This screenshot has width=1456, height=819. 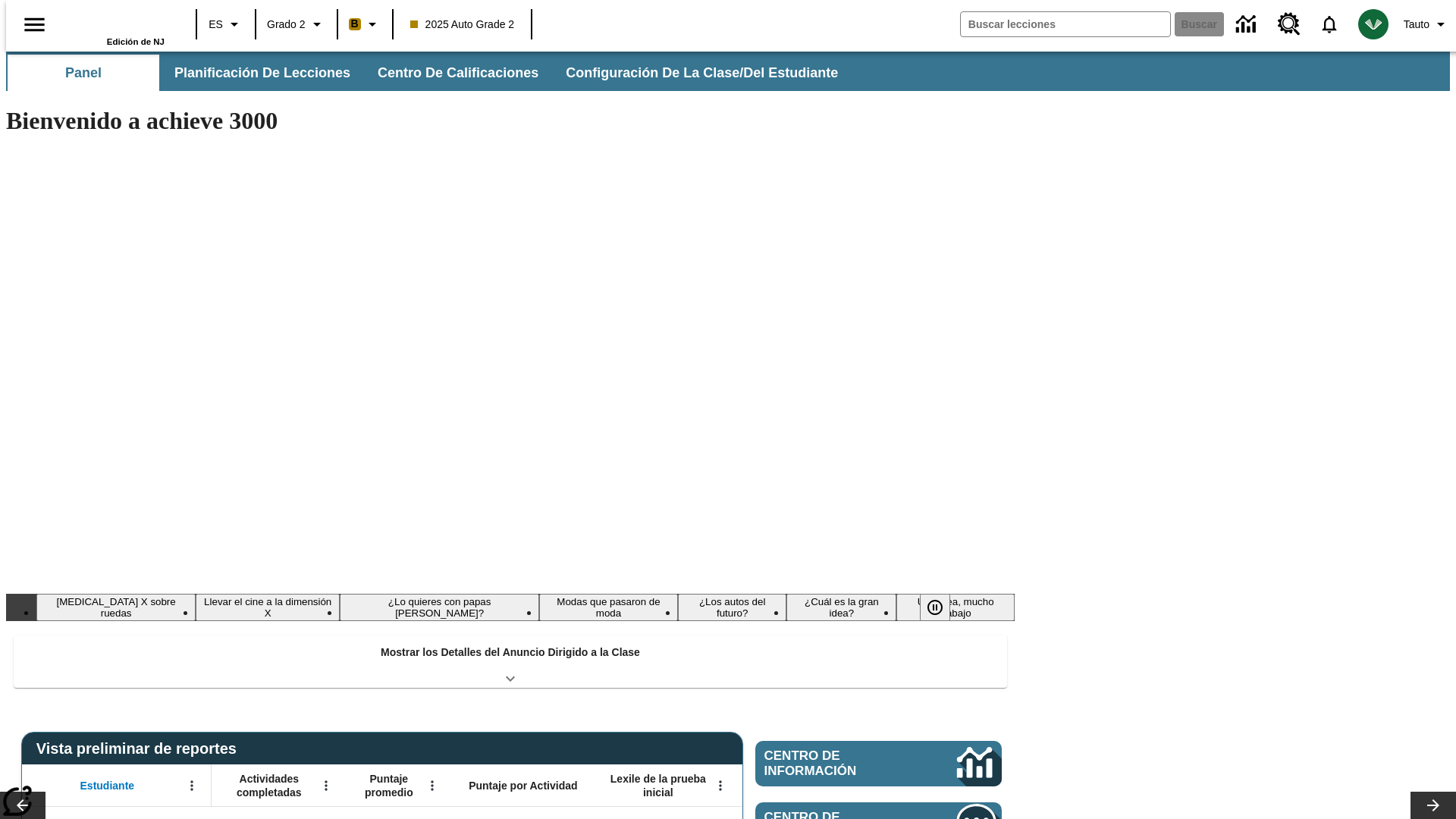 What do you see at coordinates (1373, 24) in the screenshot?
I see `button: Escoja un nuevo avatar` at bounding box center [1373, 24].